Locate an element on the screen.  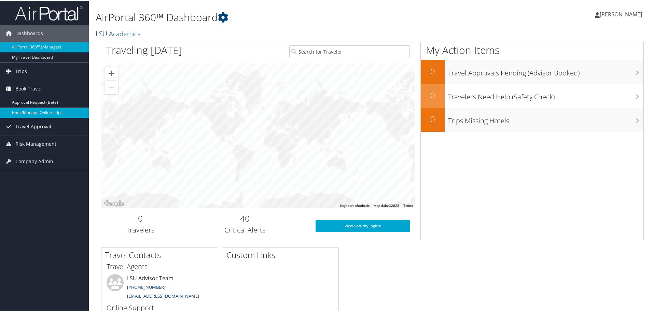
a: 0Travel Approvals Pending (Advisor Booked) is located at coordinates (532, 71).